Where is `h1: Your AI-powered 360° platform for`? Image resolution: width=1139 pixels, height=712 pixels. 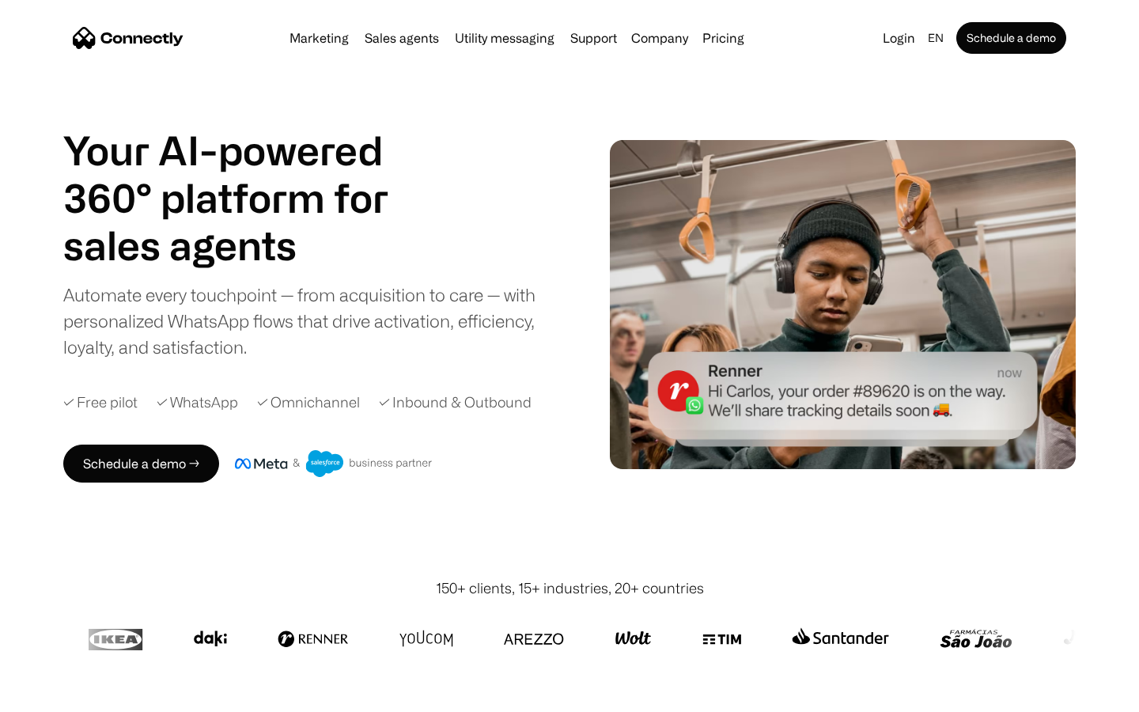
h1: Your AI-powered 360° platform for is located at coordinates (245, 174).